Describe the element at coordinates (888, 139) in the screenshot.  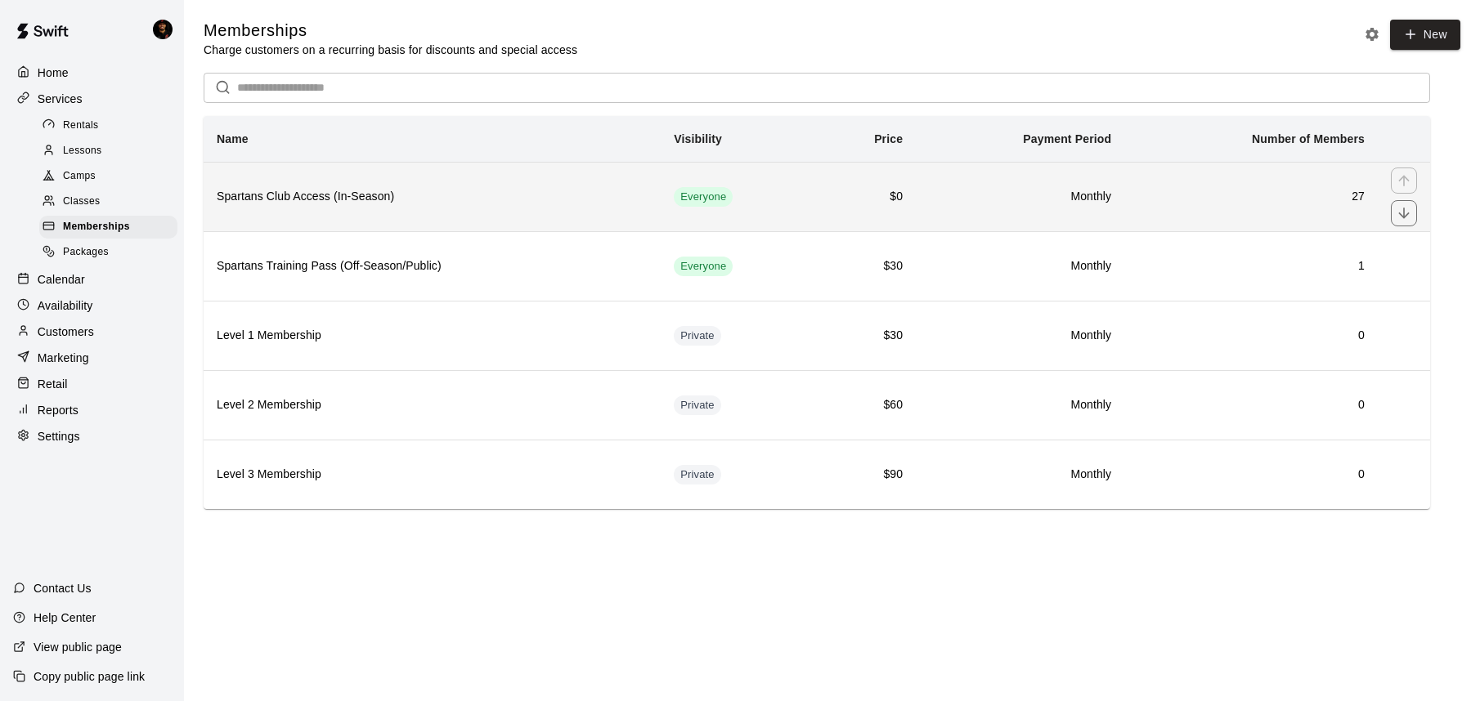
I see `b: Price` at that location.